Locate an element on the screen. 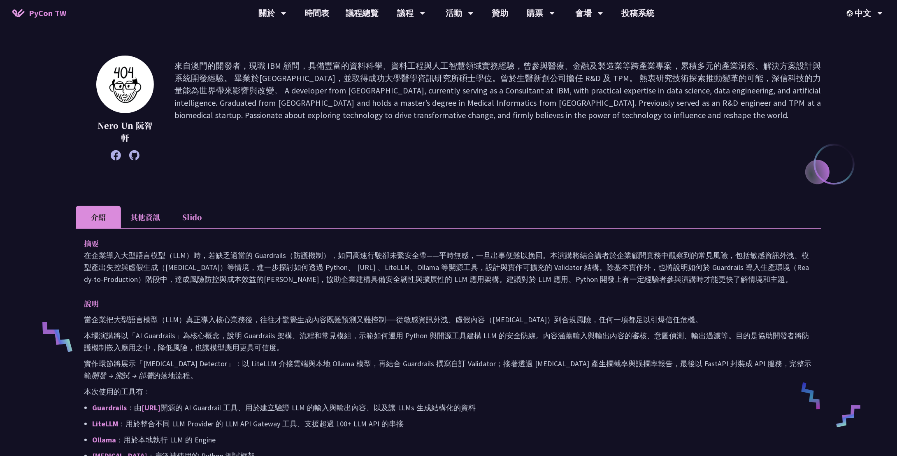  img: Locale Icon is located at coordinates (850, 13).